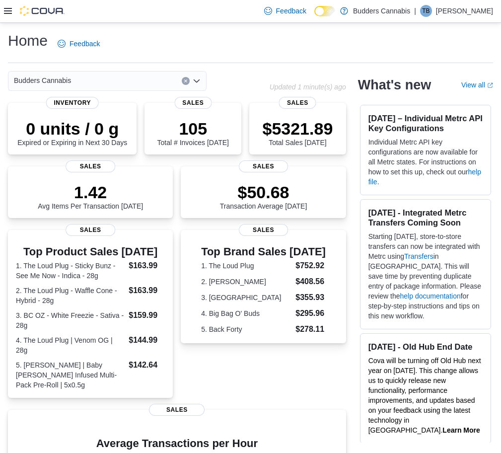  Describe the element at coordinates (381, 11) in the screenshot. I see `p: Budders Cannabis` at that location.